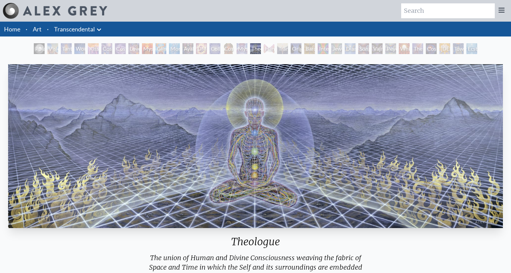 Image resolution: width=511 pixels, height=273 pixels. Describe the element at coordinates (432, 49) in the screenshot. I see `div: Cosmic Consciousness` at that location.